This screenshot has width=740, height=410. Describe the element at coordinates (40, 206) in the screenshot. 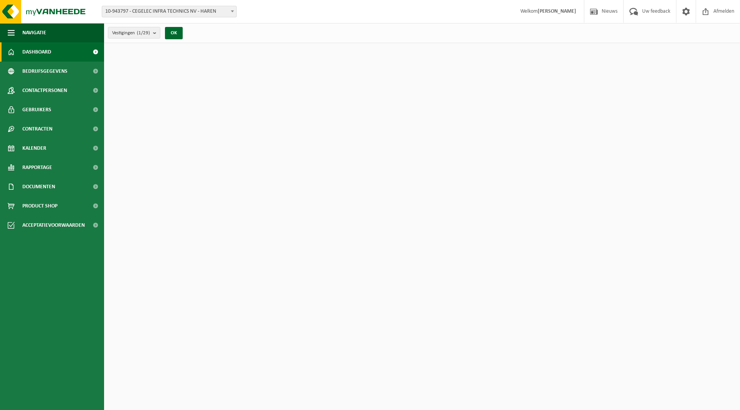

I see `span: Product Shop` at that location.